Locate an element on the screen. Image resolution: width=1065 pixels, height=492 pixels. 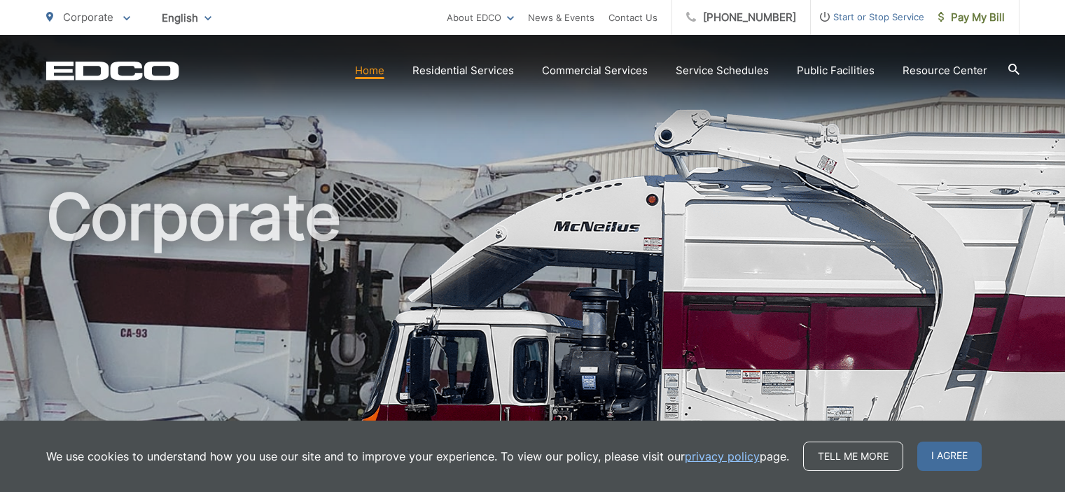
a: Public Facilities is located at coordinates (835, 71).